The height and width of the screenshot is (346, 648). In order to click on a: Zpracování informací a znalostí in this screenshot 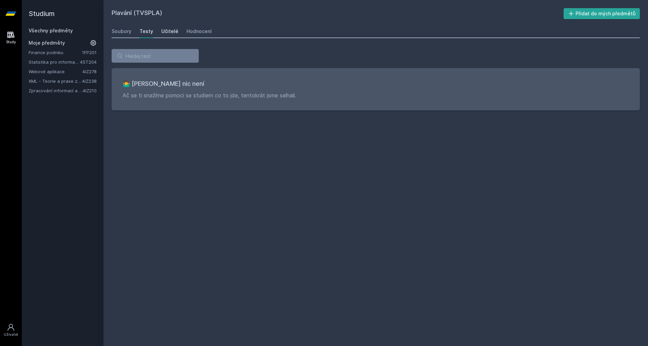, I will do `click(55, 90)`.